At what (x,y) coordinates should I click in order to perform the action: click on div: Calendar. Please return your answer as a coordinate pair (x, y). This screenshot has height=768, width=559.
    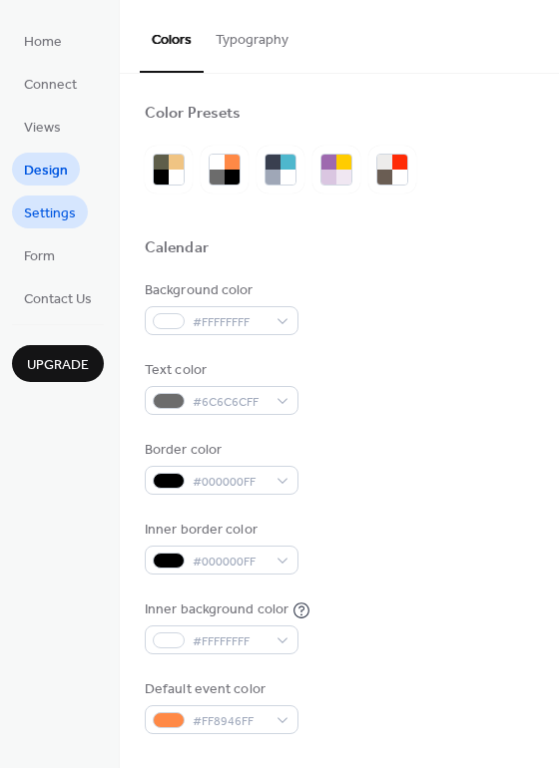
    Looking at the image, I should click on (177, 248).